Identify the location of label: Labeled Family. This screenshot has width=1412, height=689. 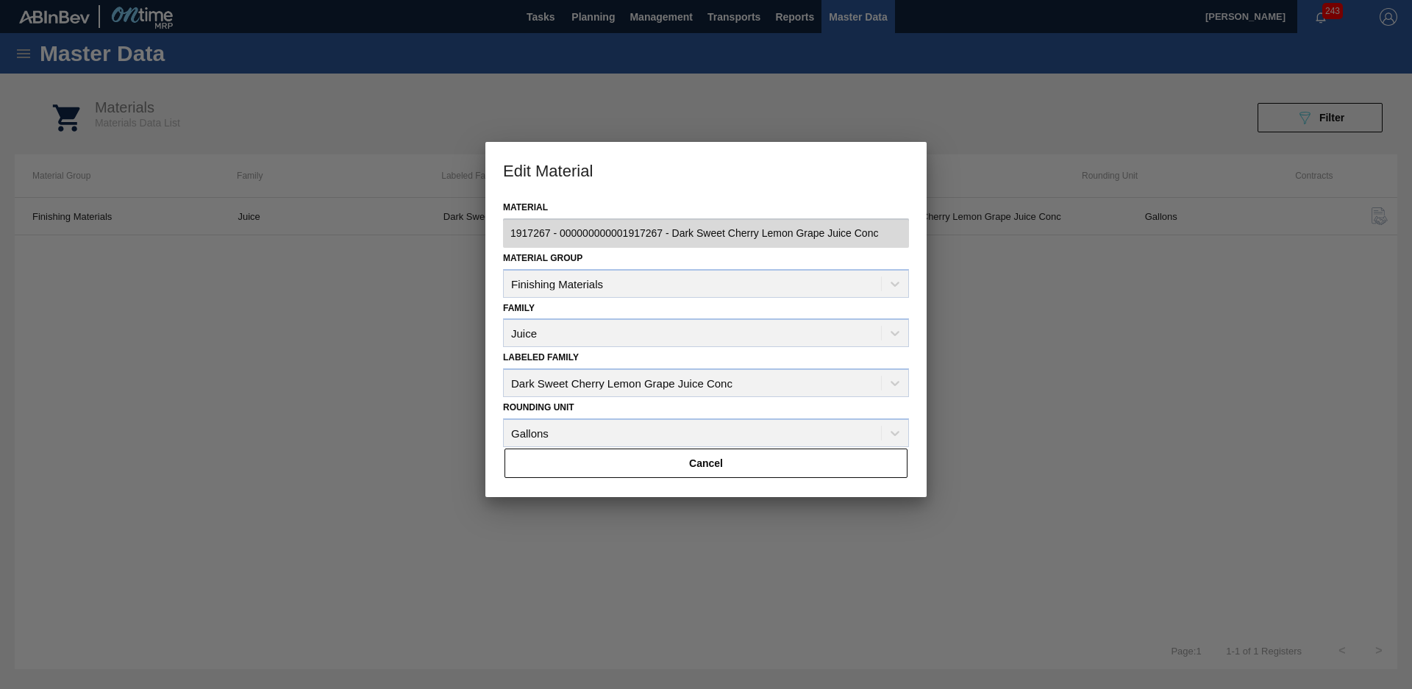
(541, 357).